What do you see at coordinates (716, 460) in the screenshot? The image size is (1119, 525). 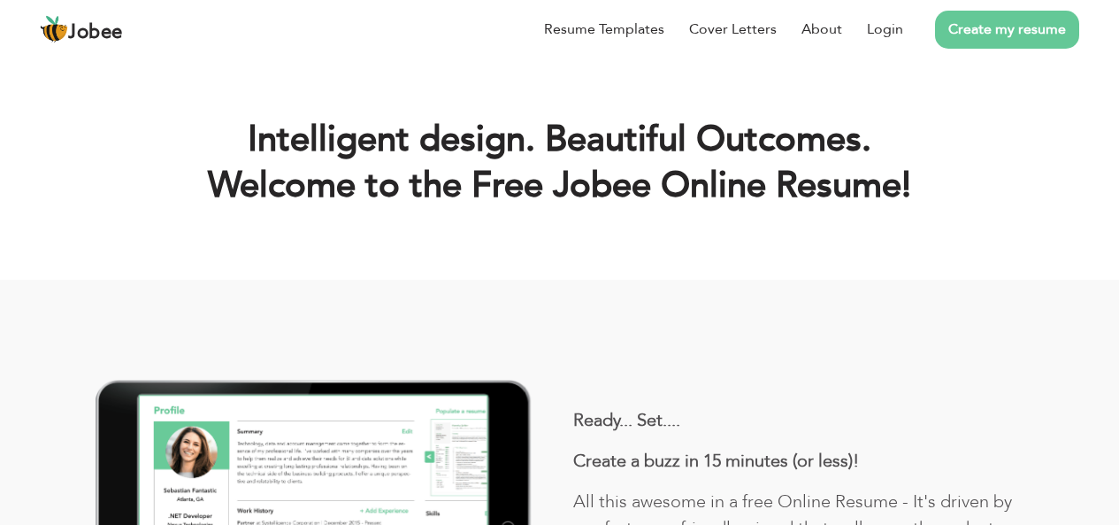 I see `b: Create a buzz in 15 minutes (or less)!` at bounding box center [716, 460].